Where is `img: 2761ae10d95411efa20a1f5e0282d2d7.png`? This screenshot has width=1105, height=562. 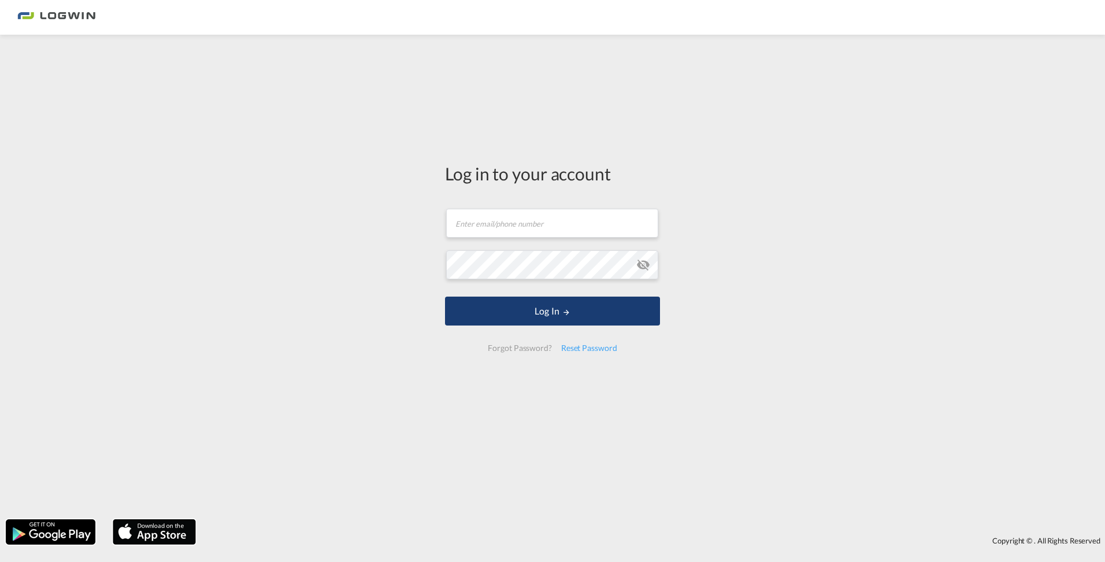
img: 2761ae10d95411efa20a1f5e0282d2d7.png is located at coordinates (56, 17).